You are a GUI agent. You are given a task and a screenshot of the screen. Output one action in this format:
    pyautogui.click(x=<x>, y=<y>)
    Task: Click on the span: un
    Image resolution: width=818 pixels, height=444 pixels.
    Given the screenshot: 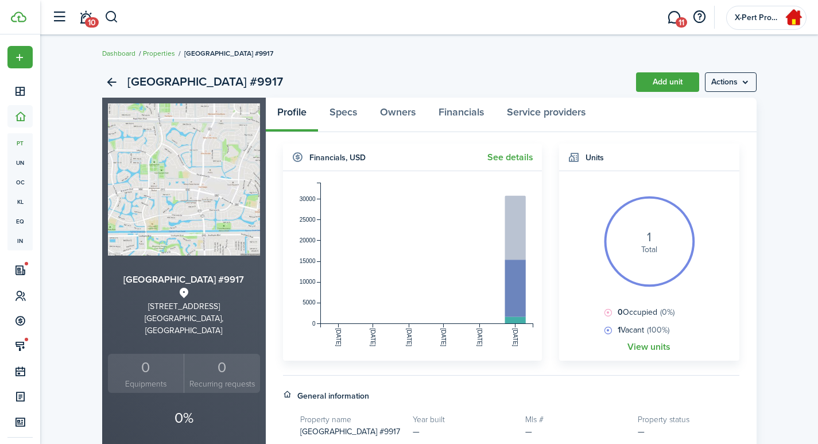 What is the action you would take?
    pyautogui.click(x=20, y=163)
    